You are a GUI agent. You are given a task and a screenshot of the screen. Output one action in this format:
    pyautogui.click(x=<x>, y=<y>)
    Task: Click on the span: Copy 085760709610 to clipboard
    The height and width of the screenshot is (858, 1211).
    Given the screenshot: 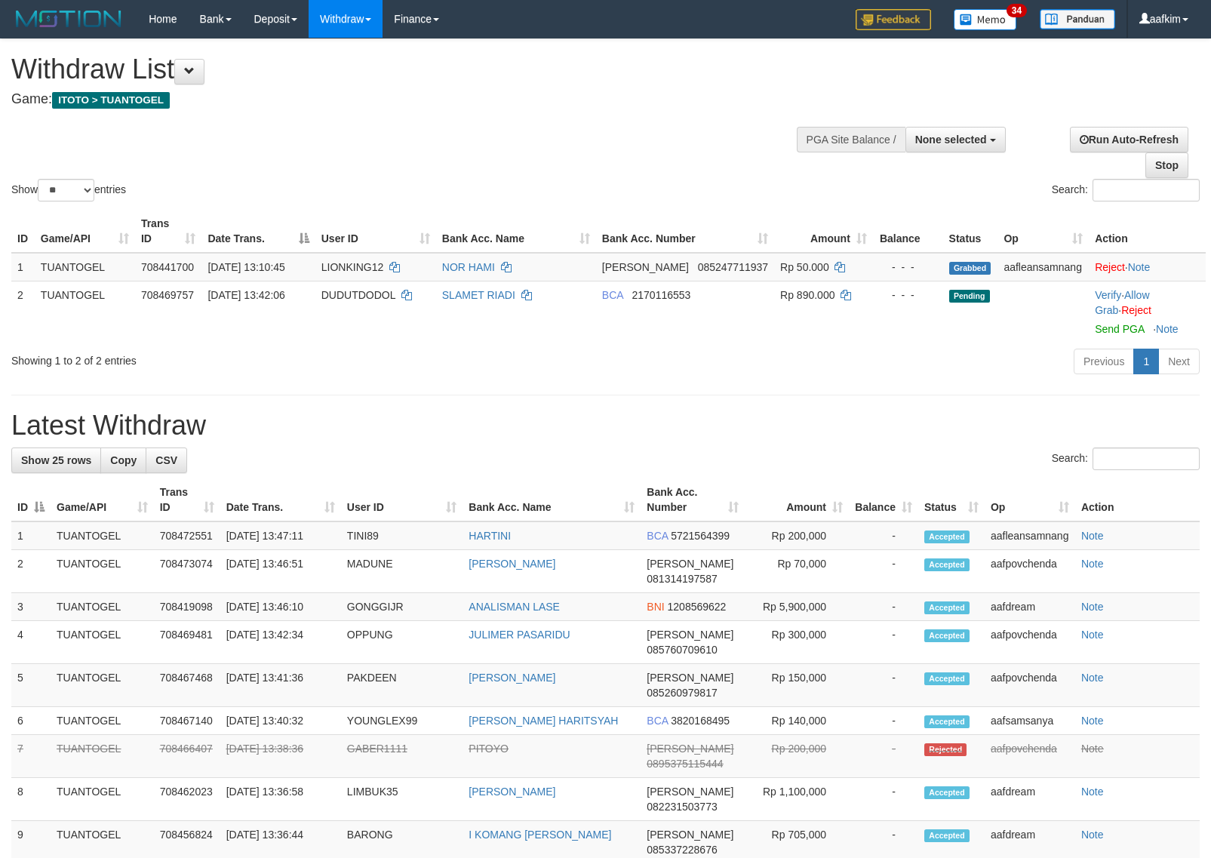 What is the action you would take?
    pyautogui.click(x=682, y=650)
    